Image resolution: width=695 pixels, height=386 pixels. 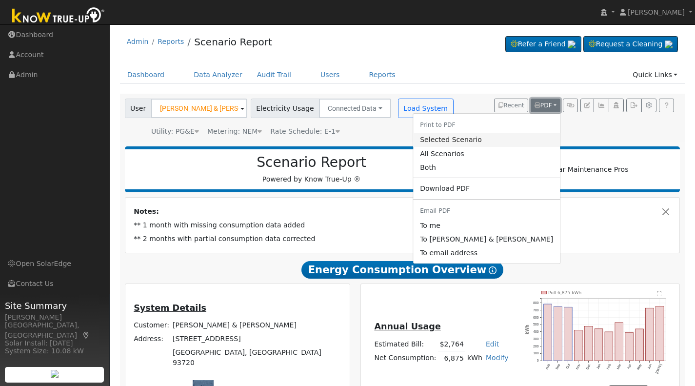 What do you see at coordinates (59, 16) in the screenshot?
I see `img: Know True-Up` at bounding box center [59, 16].